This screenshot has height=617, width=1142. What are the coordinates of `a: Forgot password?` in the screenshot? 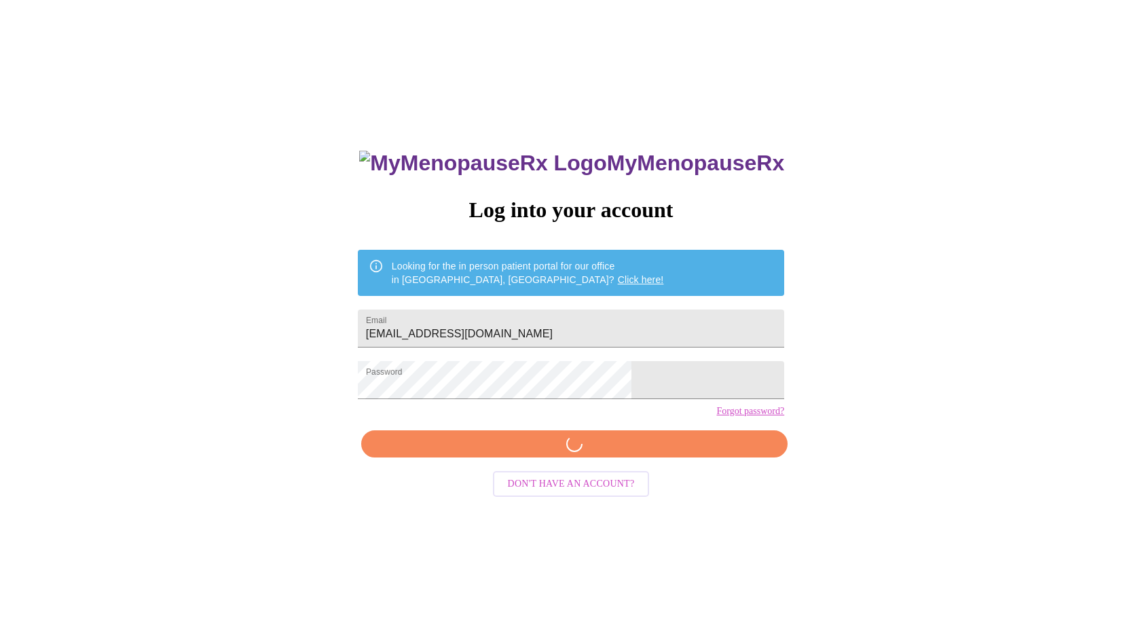 It's located at (750, 412).